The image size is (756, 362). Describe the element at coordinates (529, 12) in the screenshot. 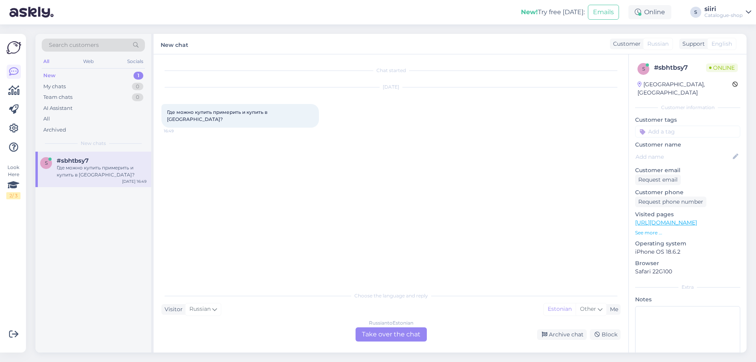

I see `b: New!` at that location.